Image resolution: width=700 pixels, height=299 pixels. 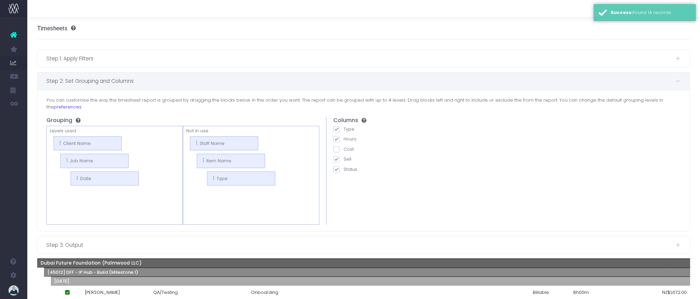 I want to click on li: Client Name, so click(x=88, y=144).